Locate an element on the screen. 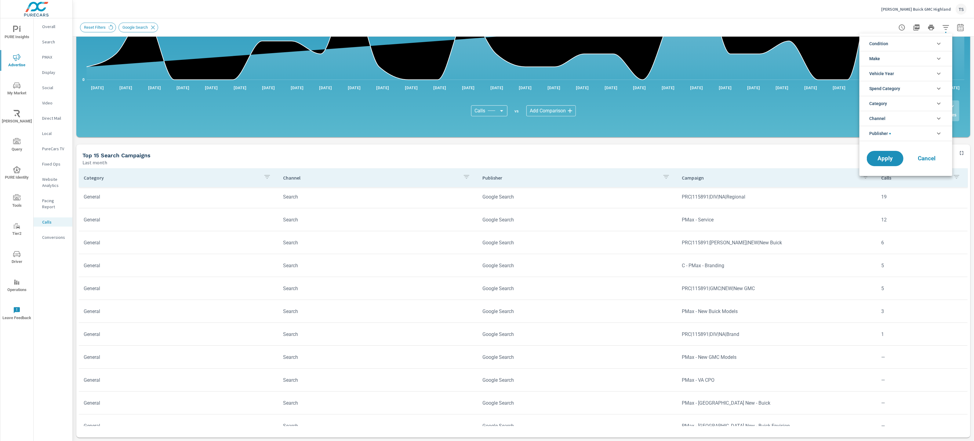  span: Publisher is located at coordinates (880, 133).